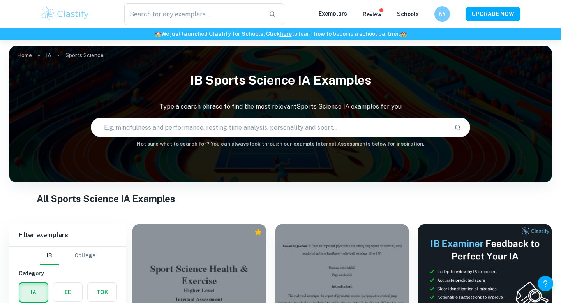 The image size is (561, 303). Describe the element at coordinates (493, 14) in the screenshot. I see `button: UPGRADE NOW` at that location.